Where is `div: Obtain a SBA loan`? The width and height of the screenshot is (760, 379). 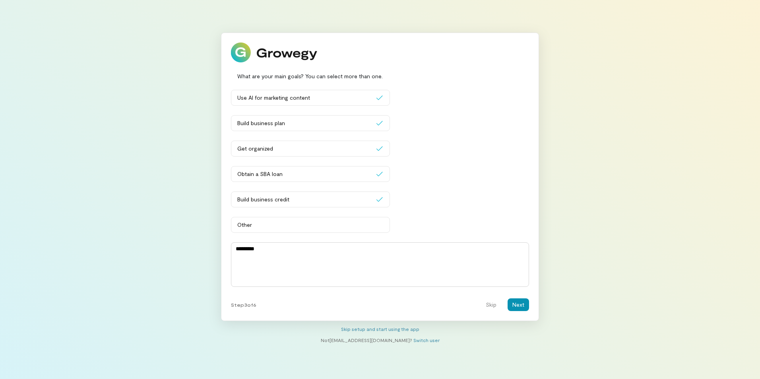 div: Obtain a SBA loan is located at coordinates (307, 174).